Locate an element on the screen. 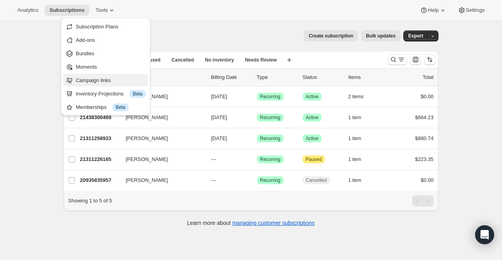 The image size is (502, 260). p: 21311226165 is located at coordinates (100, 159).